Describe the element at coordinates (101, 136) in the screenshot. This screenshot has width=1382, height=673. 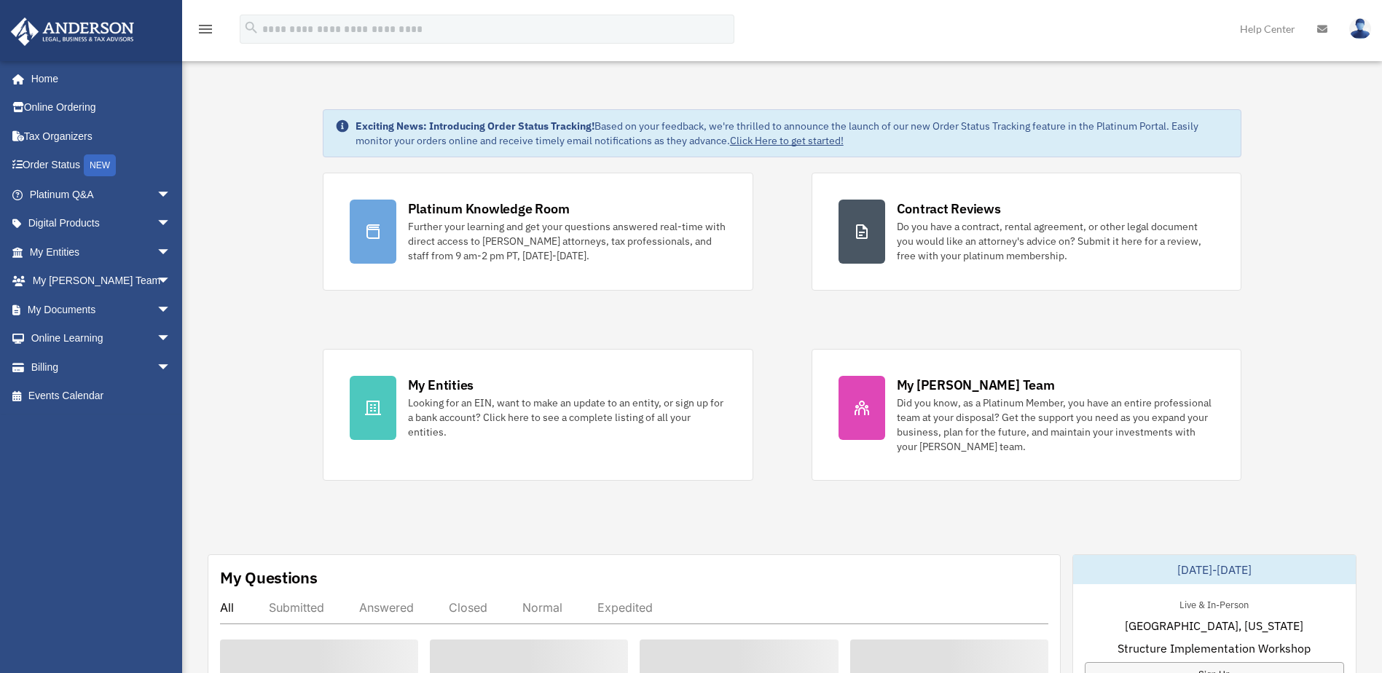
I see `a: Tax Organizers` at that location.